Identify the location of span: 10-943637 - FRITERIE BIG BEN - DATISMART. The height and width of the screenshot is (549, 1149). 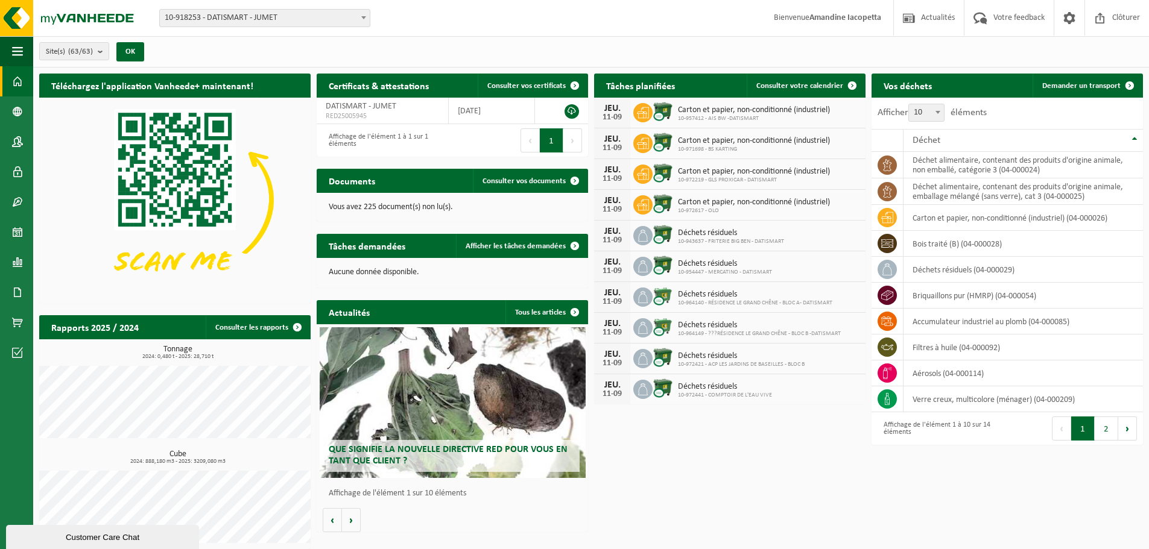
(731, 242).